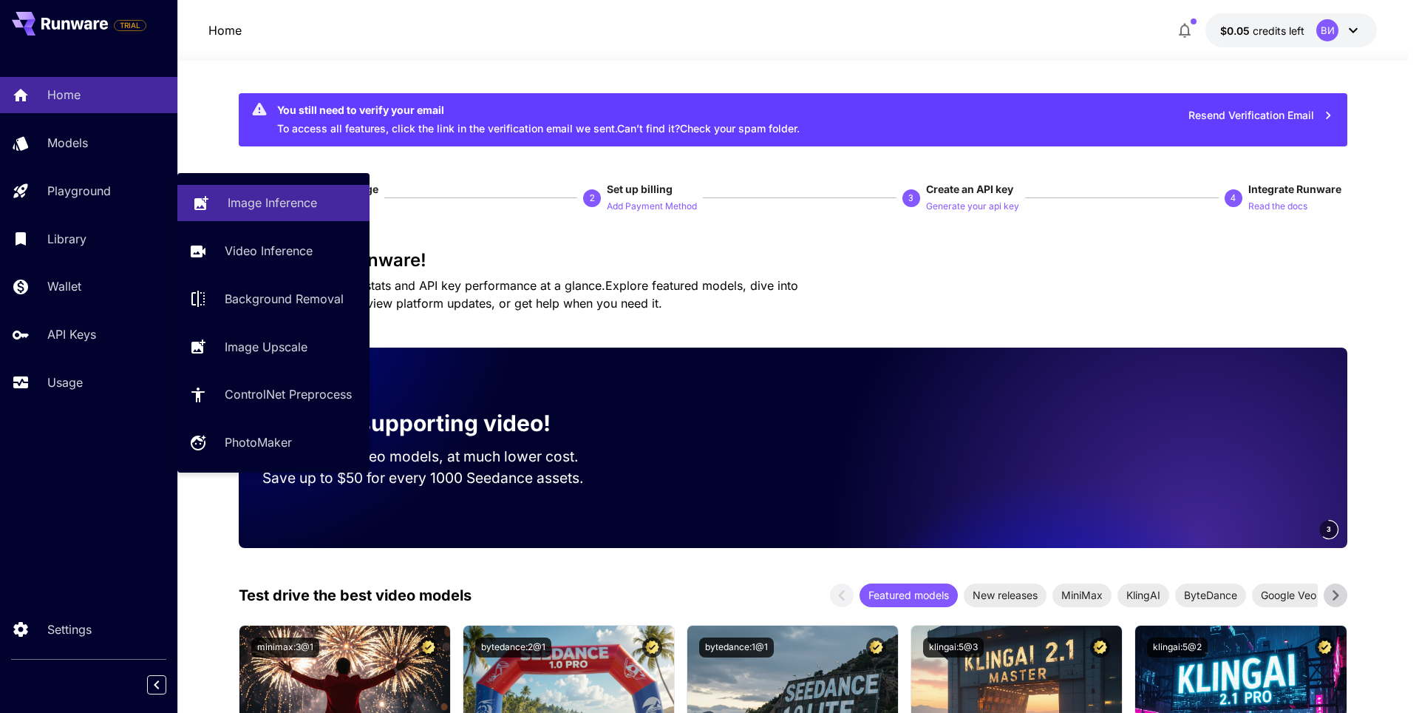  I want to click on ya-tr-span: Settings, so click(69, 629).